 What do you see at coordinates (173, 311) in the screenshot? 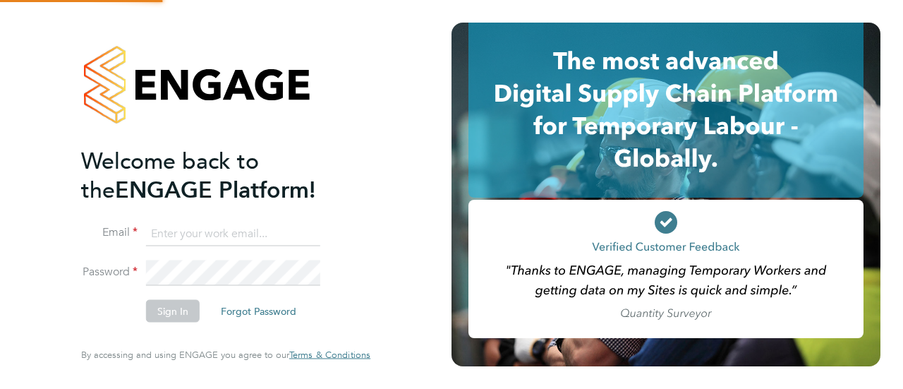
I see `button: Sign In` at bounding box center [173, 311].